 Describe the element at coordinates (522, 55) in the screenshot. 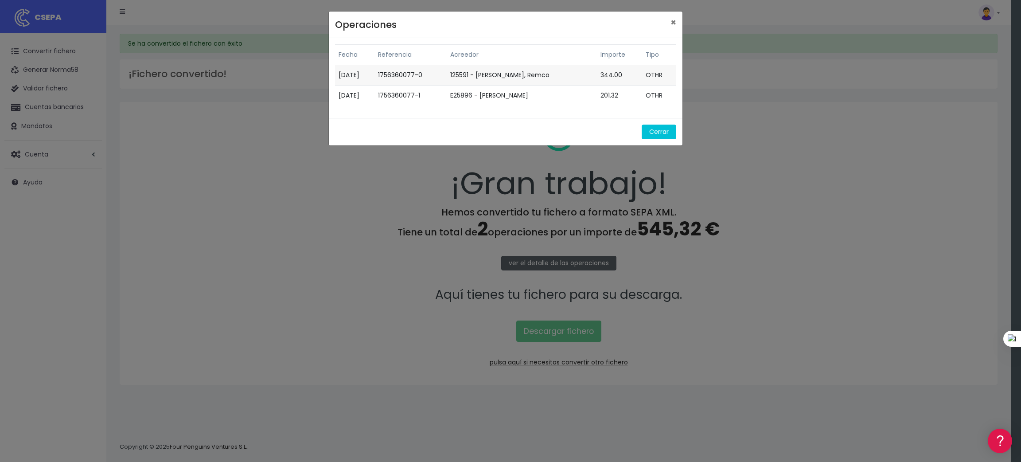

I see `th: Acreedor` at that location.